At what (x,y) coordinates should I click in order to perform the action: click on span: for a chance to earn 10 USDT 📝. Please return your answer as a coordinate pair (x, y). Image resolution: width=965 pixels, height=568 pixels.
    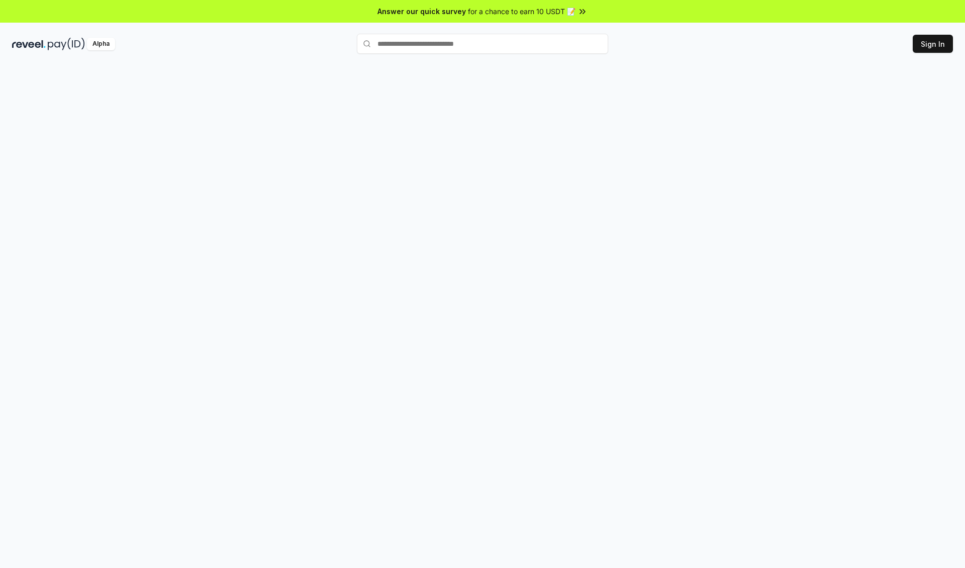
    Looking at the image, I should click on (522, 11).